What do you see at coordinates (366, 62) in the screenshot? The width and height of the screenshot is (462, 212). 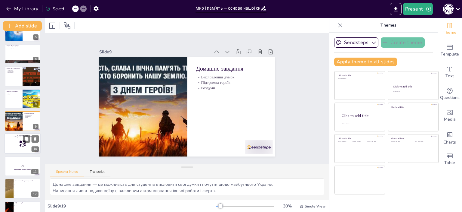 I see `button: Apply theme to all slides` at bounding box center [366, 62].